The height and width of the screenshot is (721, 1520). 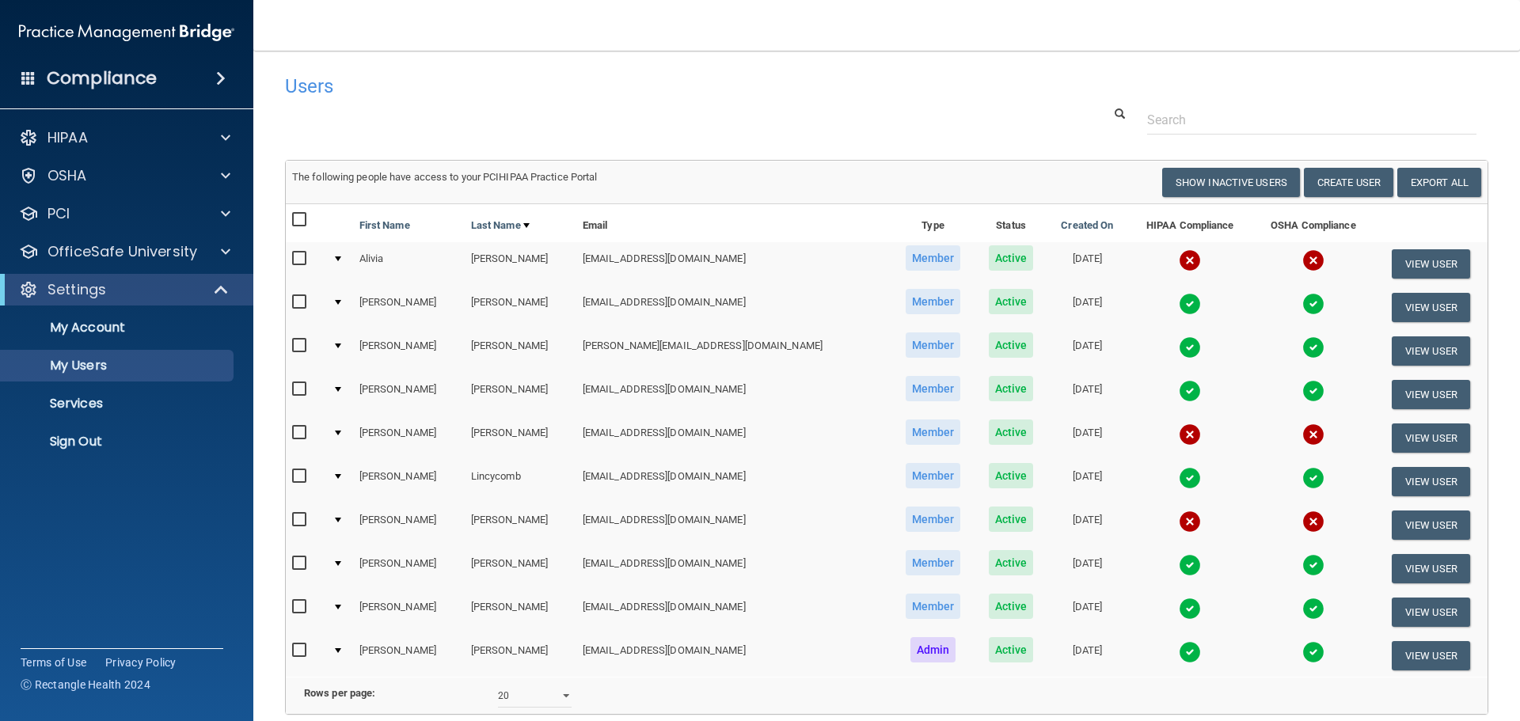 I want to click on a: HIPAA, so click(x=124, y=138).